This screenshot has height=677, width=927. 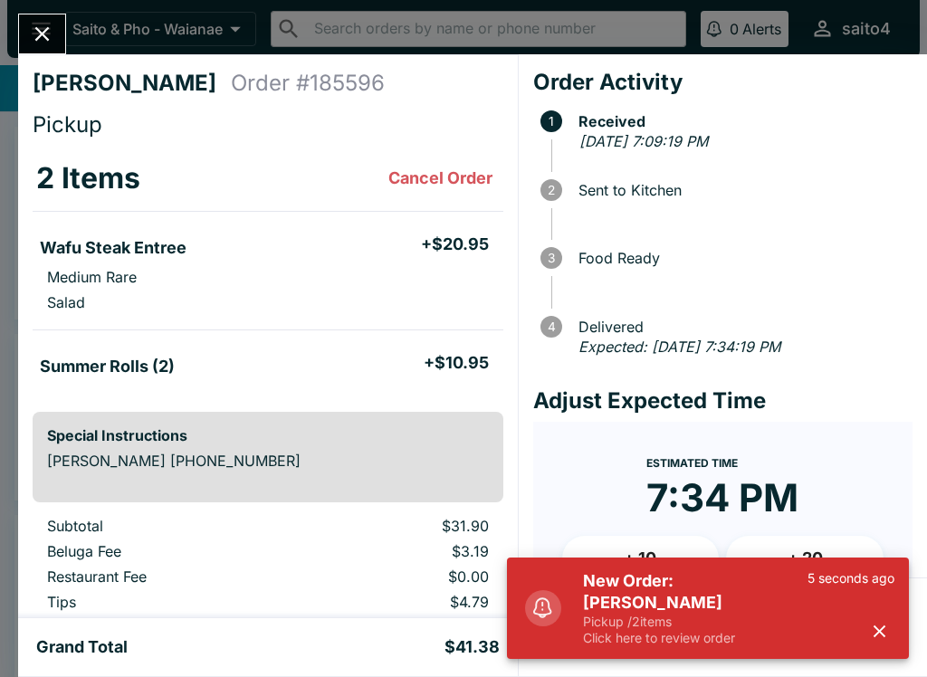 I want to click on h5: + $10.95, so click(x=456, y=363).